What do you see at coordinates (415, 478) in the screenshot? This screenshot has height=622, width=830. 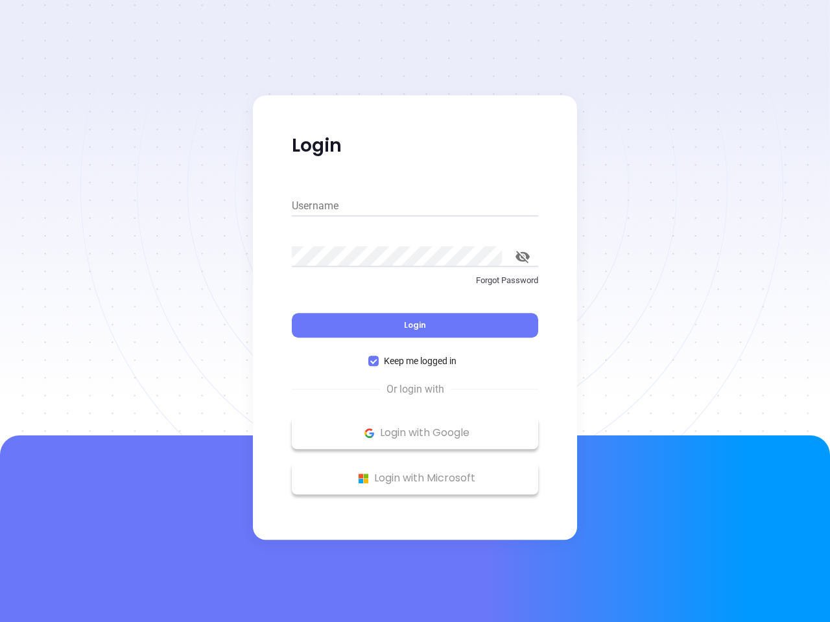 I see `button: Microsoft Logo Login with Microsoft` at bounding box center [415, 478].